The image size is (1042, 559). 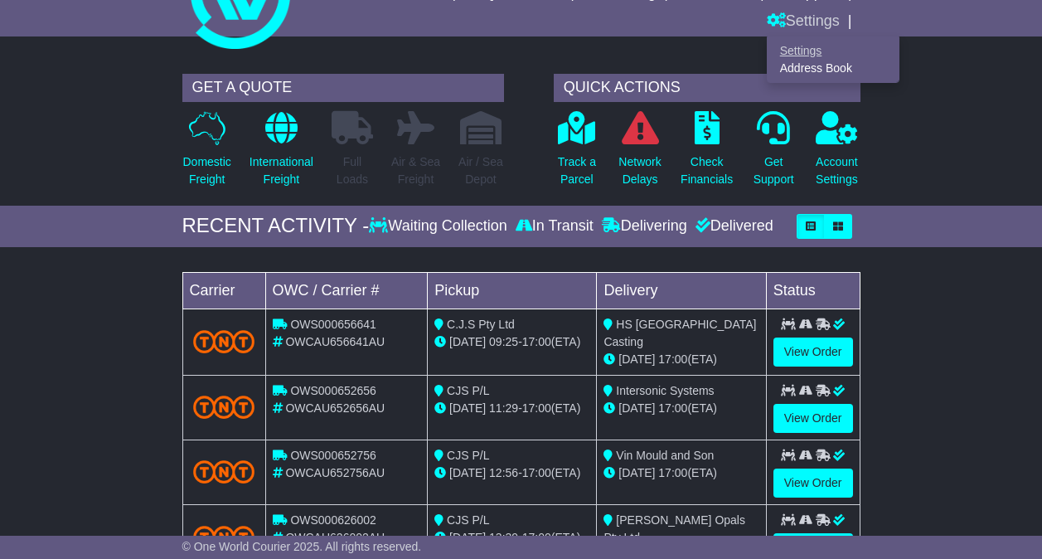 What do you see at coordinates (639, 171) in the screenshot?
I see `p: Network Delays` at bounding box center [639, 171].